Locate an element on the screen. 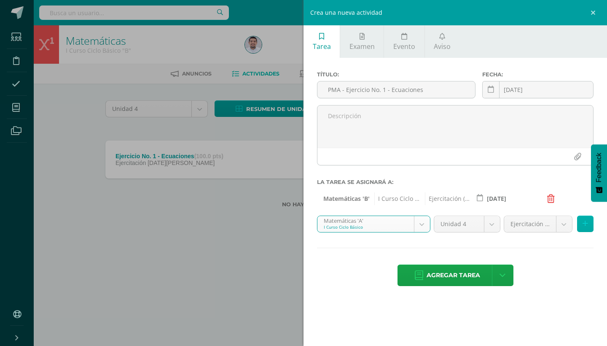  span: Unidad 4 is located at coordinates (459, 224).